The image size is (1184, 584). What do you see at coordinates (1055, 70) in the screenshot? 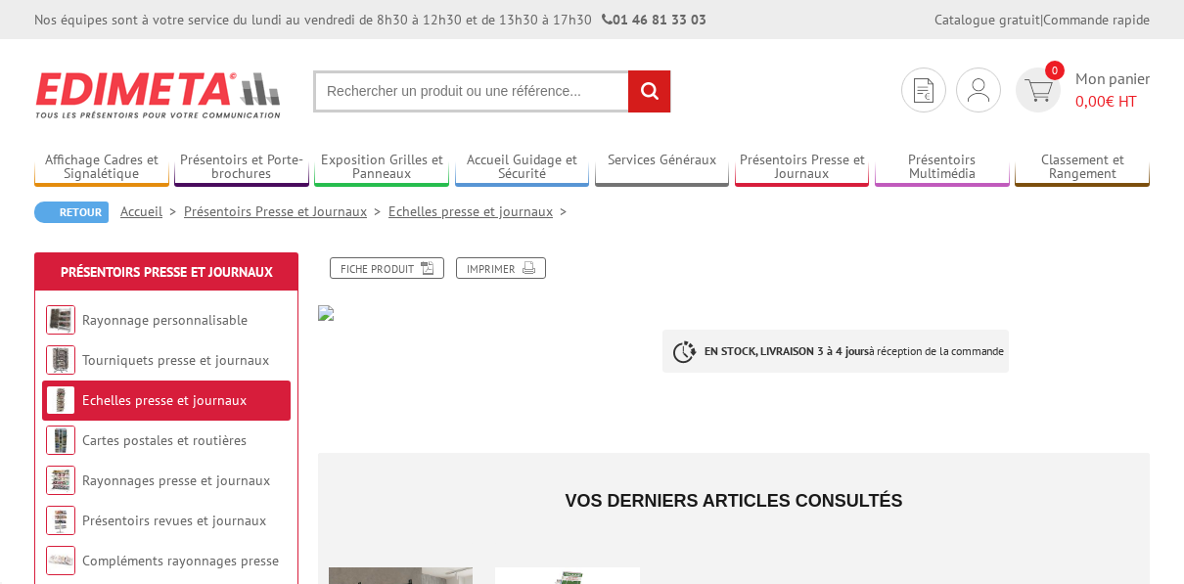
I see `span: 0` at bounding box center [1055, 70].